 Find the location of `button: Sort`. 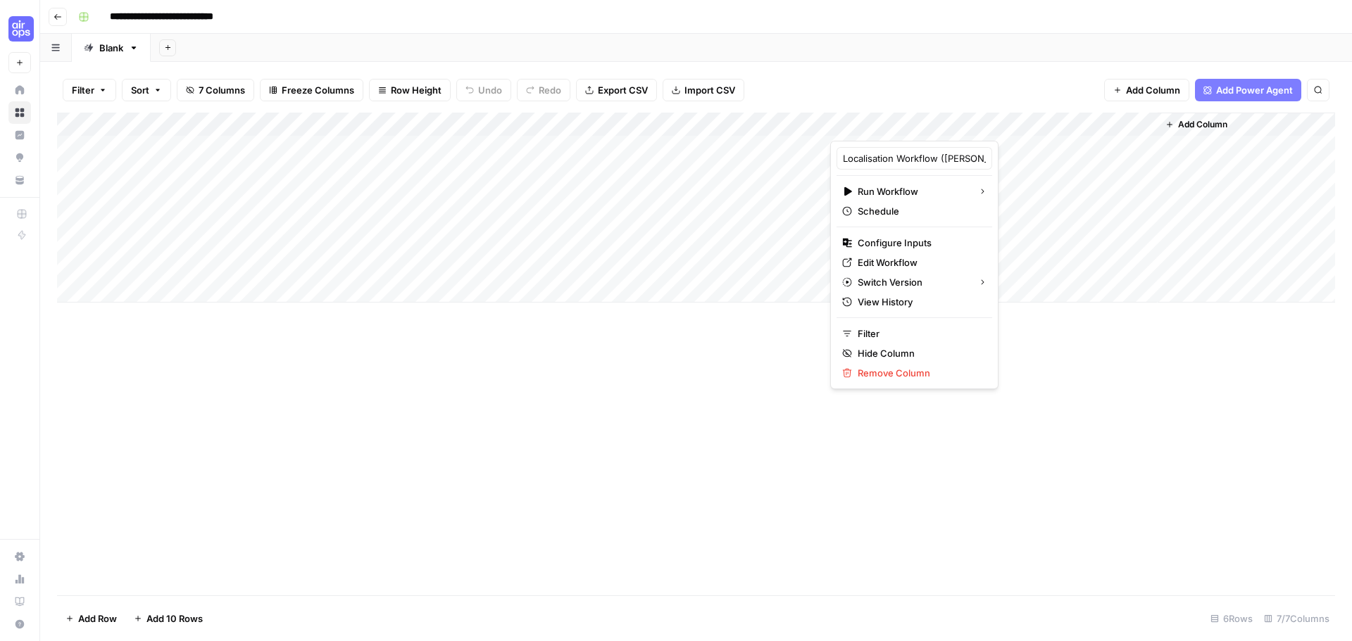

button: Sort is located at coordinates (146, 90).